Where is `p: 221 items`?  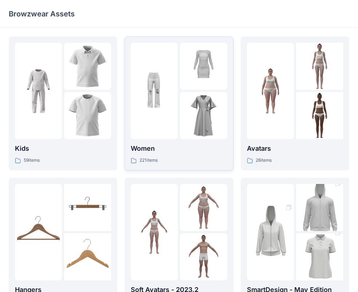
p: 221 items is located at coordinates (149, 160).